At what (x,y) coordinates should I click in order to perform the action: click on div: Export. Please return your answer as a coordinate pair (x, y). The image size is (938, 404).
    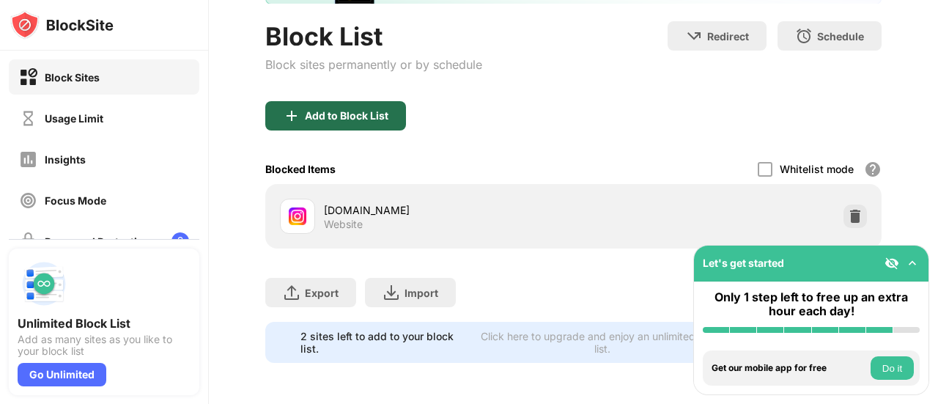
    Looking at the image, I should click on (322, 292).